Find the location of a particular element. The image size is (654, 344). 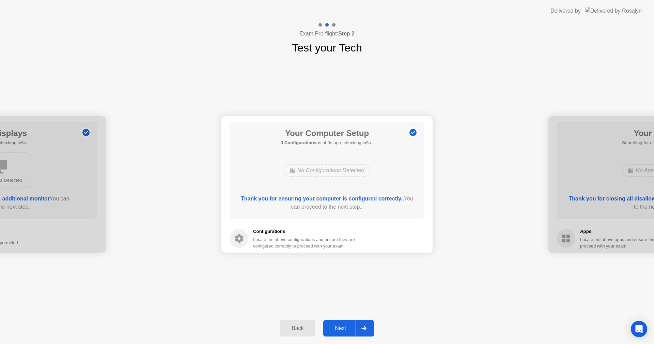

div: No Configurations Detected is located at coordinates (327, 170).